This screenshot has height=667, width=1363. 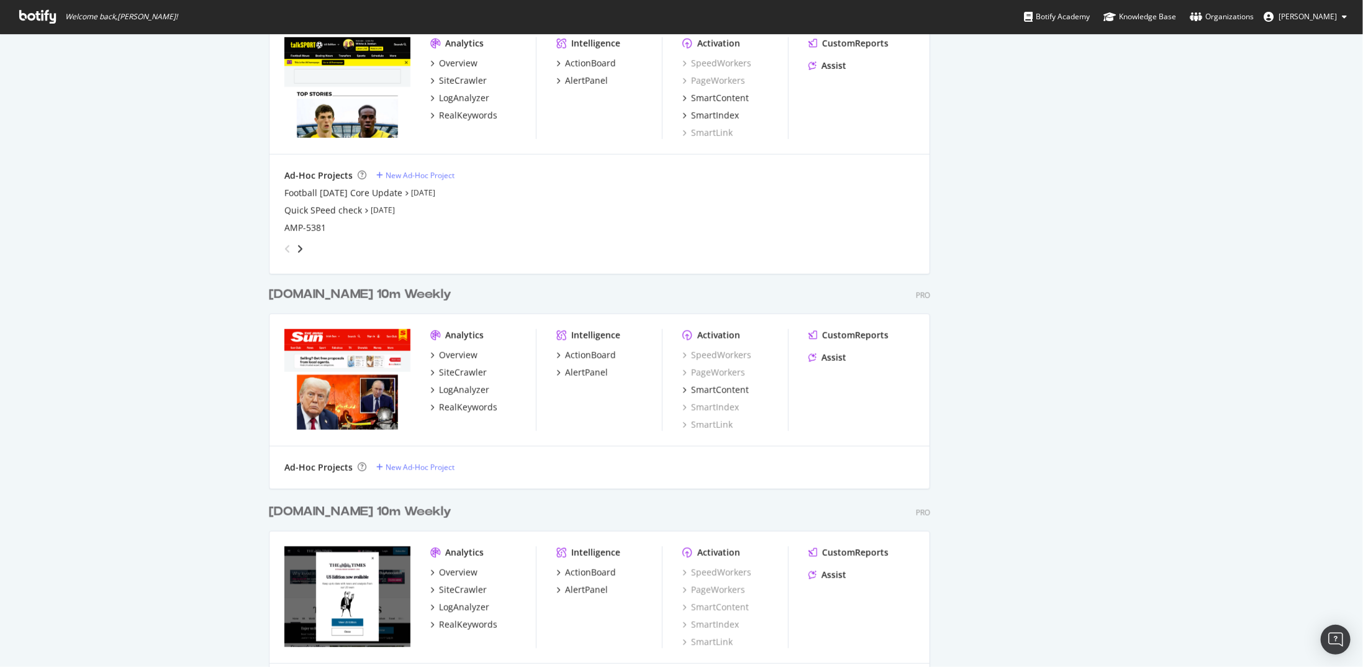 What do you see at coordinates (1221, 17) in the screenshot?
I see `div: Organizations` at bounding box center [1221, 17].